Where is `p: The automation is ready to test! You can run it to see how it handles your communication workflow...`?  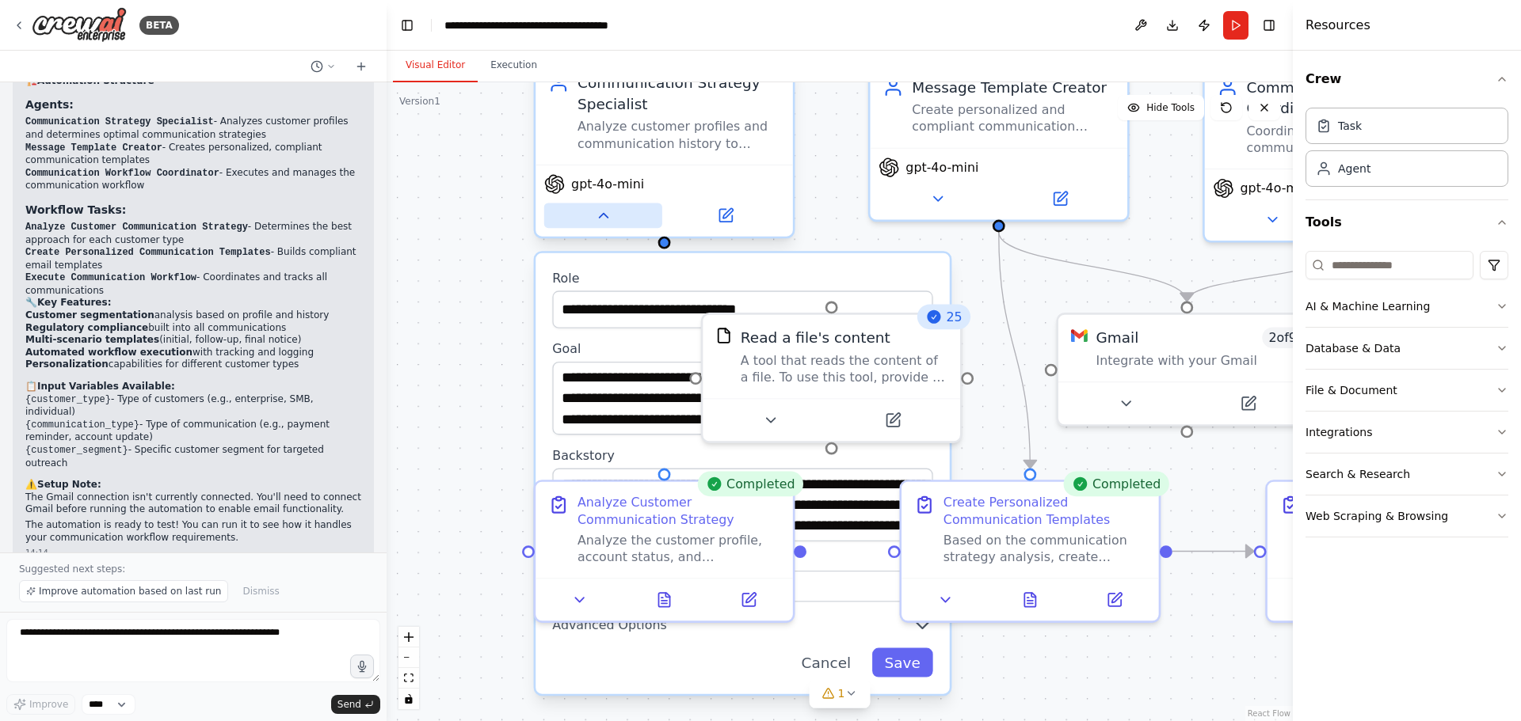
p: The automation is ready to test! You can run it to see how it handles your communication workflow... is located at coordinates (193, 531).